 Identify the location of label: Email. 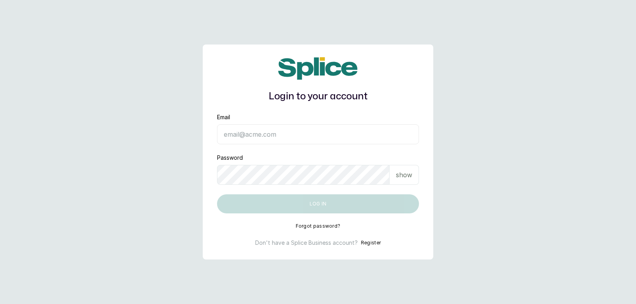
(223, 117).